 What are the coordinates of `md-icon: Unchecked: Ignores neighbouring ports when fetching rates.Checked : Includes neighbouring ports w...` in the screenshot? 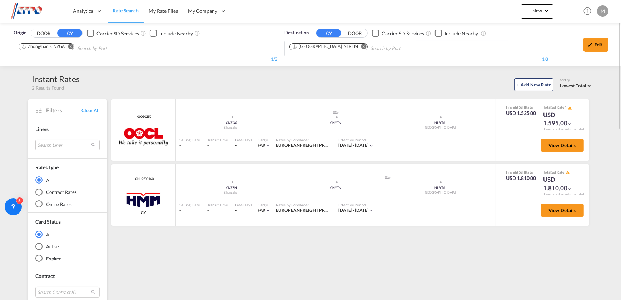 It's located at (484, 33).